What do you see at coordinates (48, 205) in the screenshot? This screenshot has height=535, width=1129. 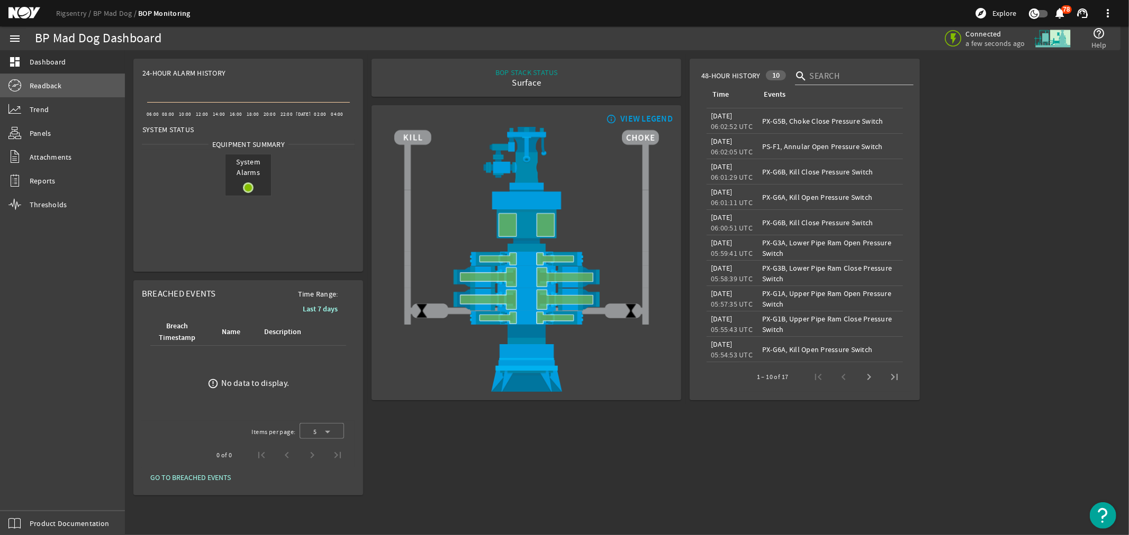 I see `span: Thresholds` at bounding box center [48, 205].